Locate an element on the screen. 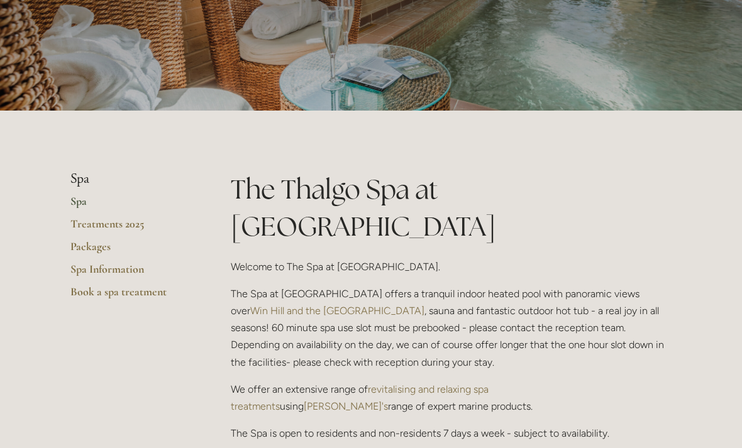 The height and width of the screenshot is (448, 742). li: Spa is located at coordinates (130, 179).